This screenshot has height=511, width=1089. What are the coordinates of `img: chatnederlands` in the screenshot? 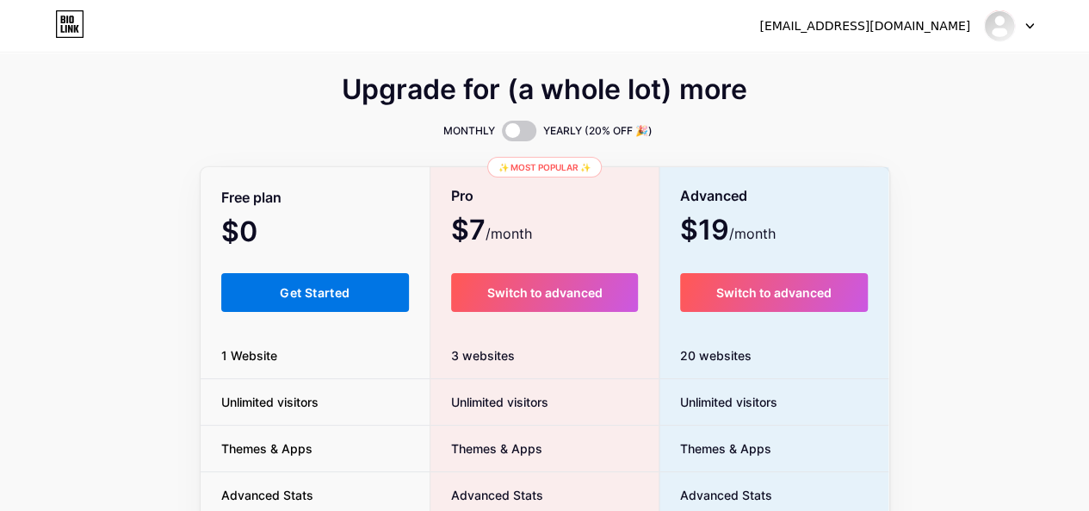 It's located at (1000, 26).